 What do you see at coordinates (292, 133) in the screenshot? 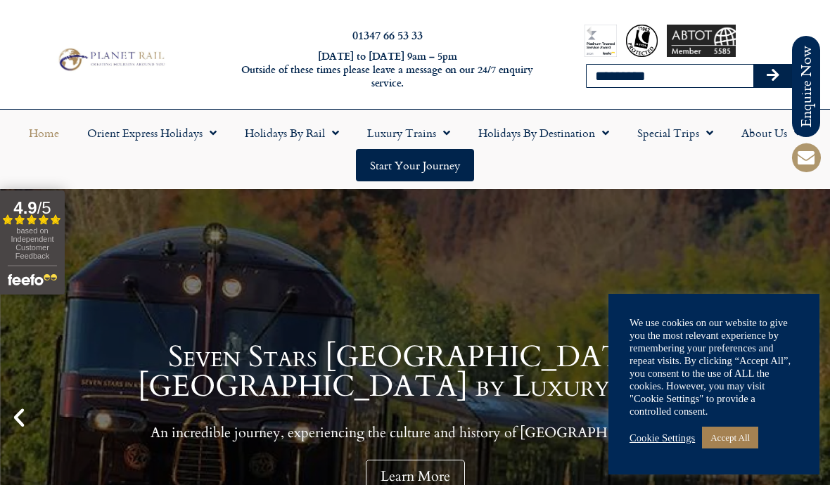
I see `a: Holidays by Rail` at bounding box center [292, 133].